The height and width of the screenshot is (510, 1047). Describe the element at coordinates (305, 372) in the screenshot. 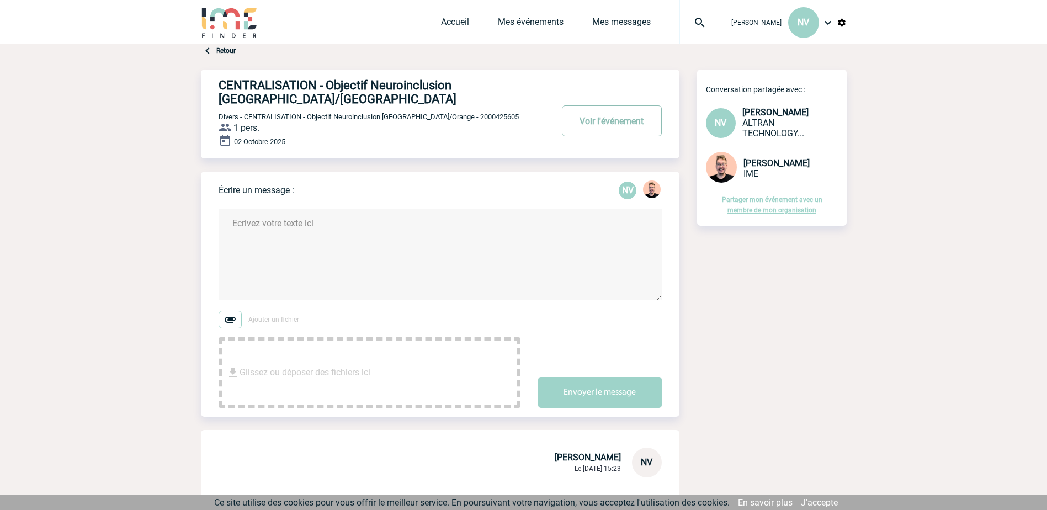

I see `span: Glissez ou déposer des fichiers ici` at that location.